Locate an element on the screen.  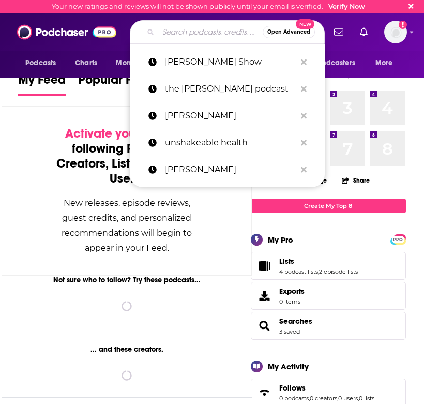
span: Popular Feed is located at coordinates (116, 83).